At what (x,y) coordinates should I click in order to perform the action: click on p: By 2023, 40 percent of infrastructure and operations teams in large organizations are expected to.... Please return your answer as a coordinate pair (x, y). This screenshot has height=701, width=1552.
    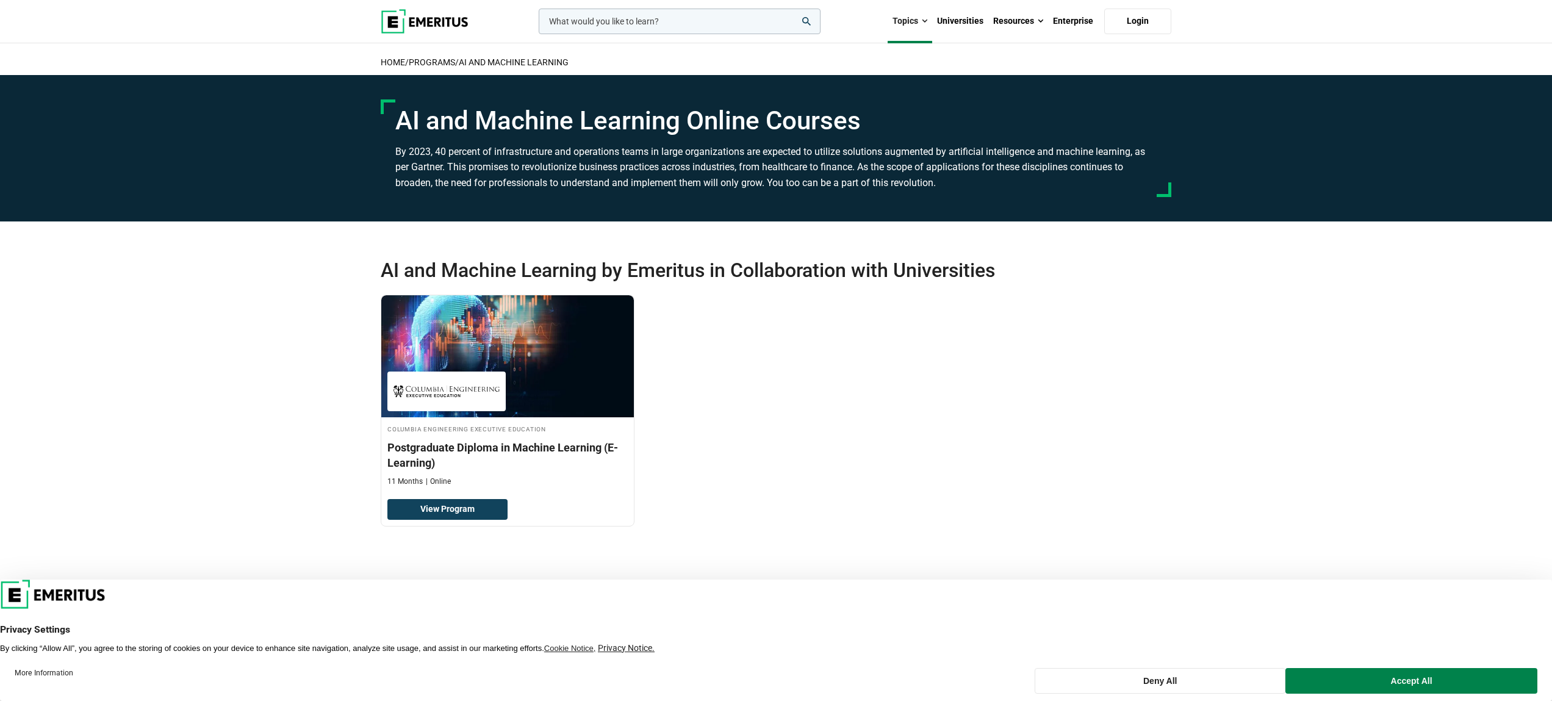
    Looking at the image, I should click on (776, 167).